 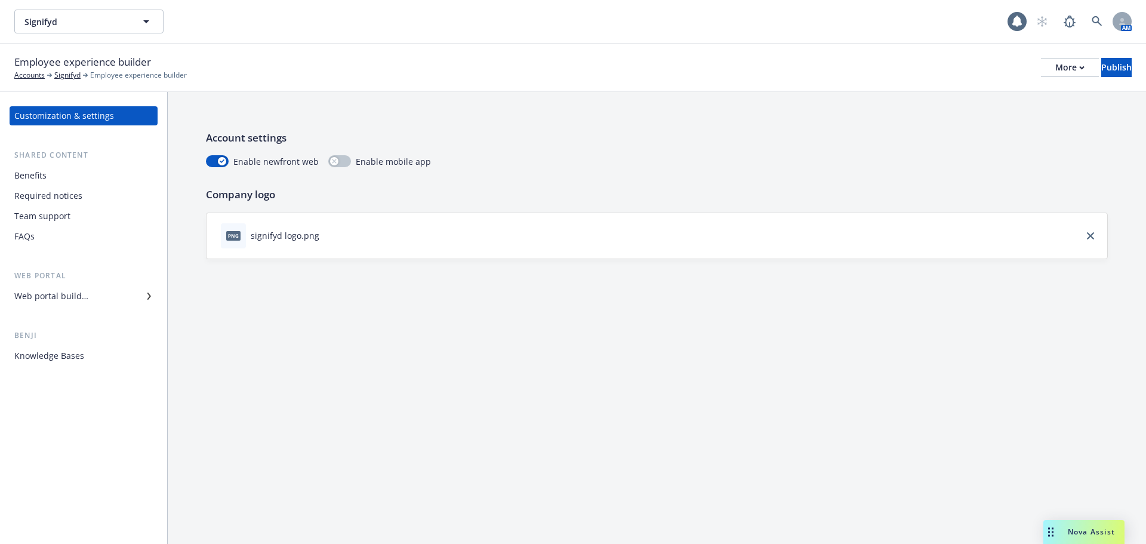 What do you see at coordinates (1070, 67) in the screenshot?
I see `button: More` at bounding box center [1070, 67].